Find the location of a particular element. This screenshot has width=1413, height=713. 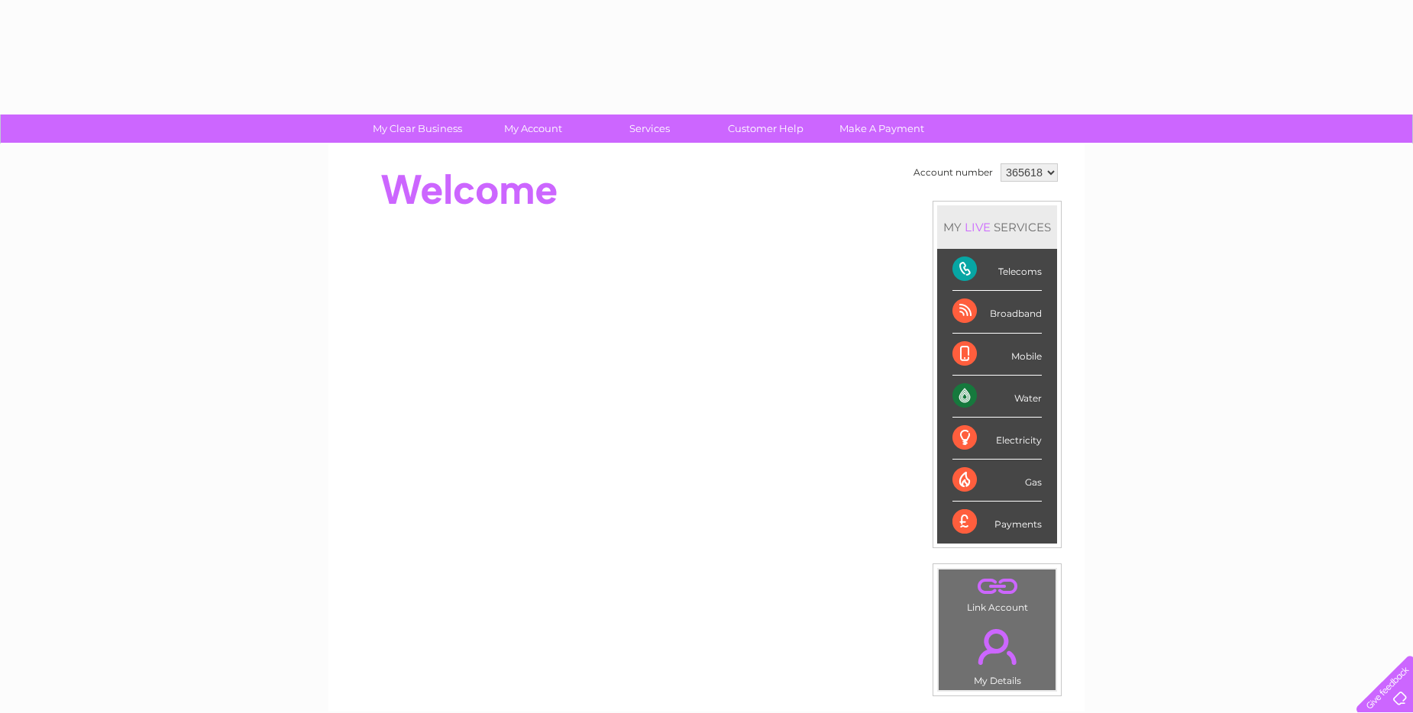

a: My Clear Business is located at coordinates (417, 128).